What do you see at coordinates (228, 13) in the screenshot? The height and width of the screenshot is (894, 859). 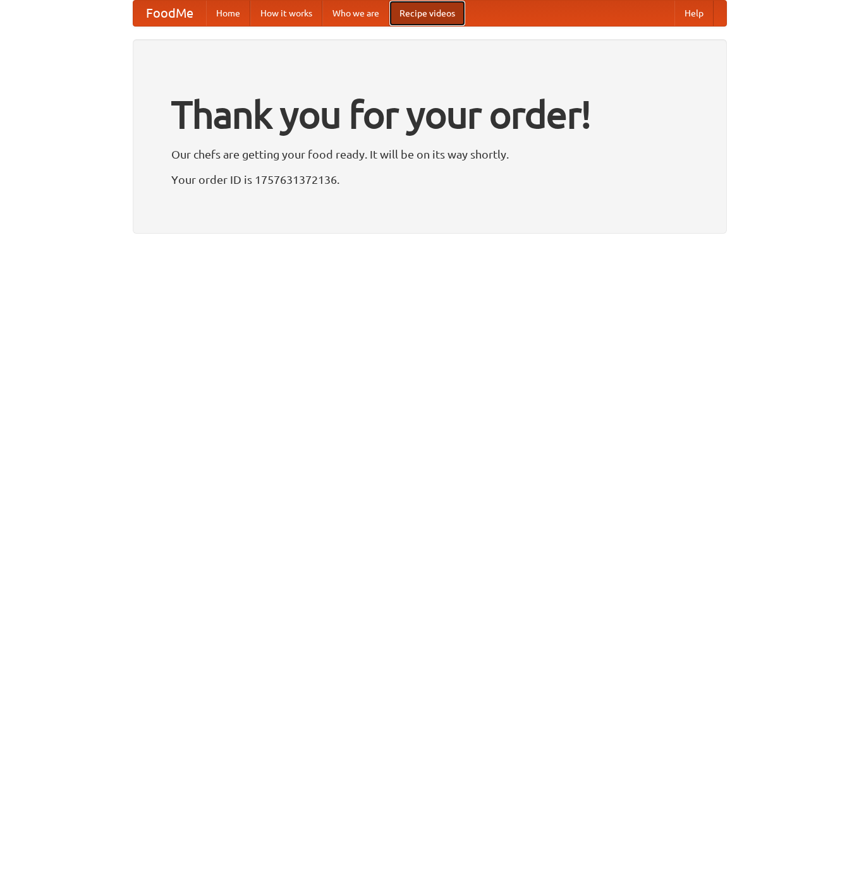 I see `a: Home` at bounding box center [228, 13].